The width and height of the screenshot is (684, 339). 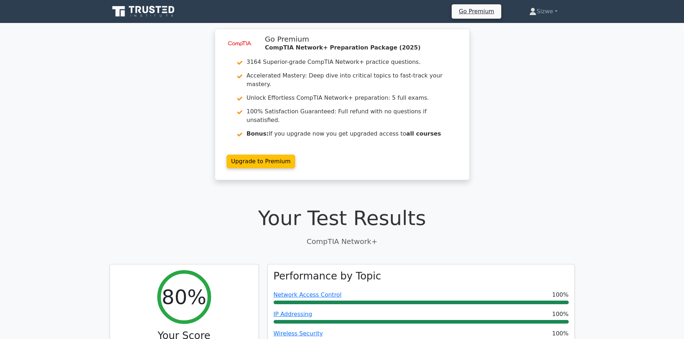 What do you see at coordinates (308, 295) in the screenshot?
I see `a: Network Access Control` at bounding box center [308, 295].